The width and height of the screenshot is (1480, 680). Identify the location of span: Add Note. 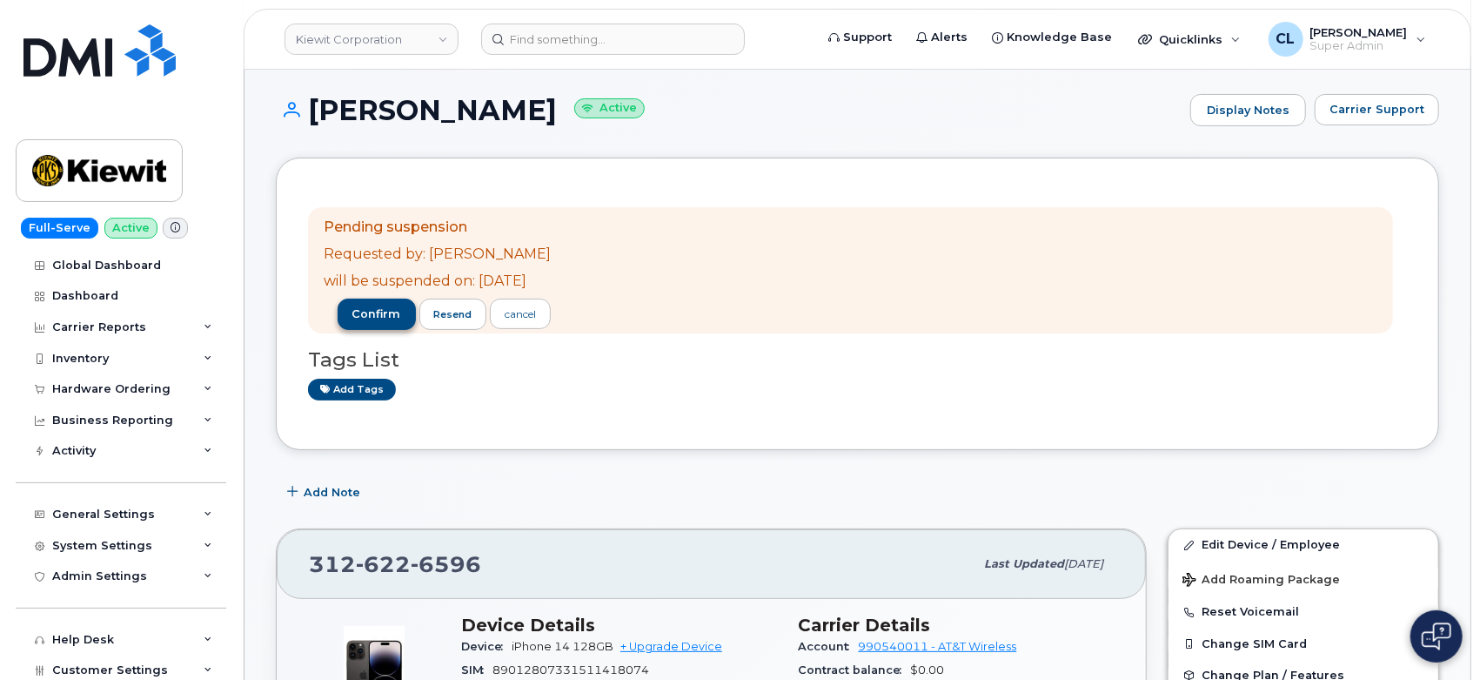
(332, 492).